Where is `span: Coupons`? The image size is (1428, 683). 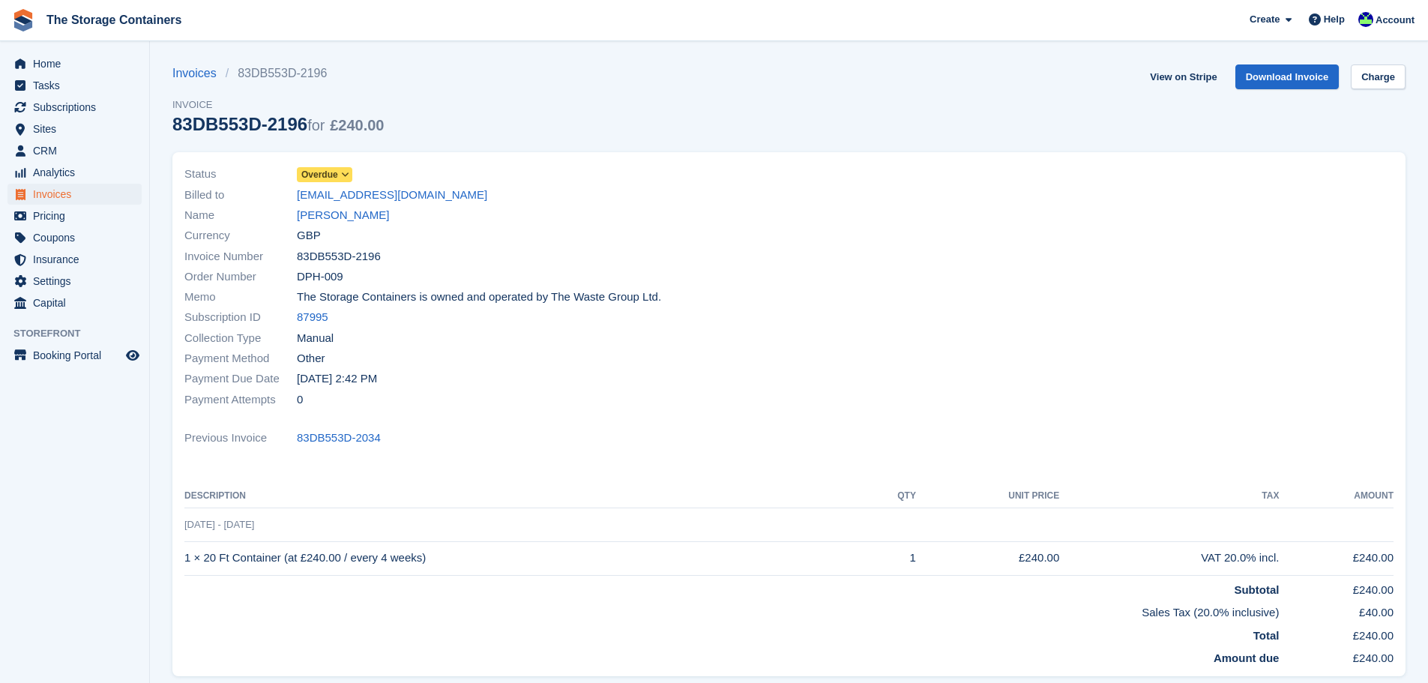 span: Coupons is located at coordinates (78, 238).